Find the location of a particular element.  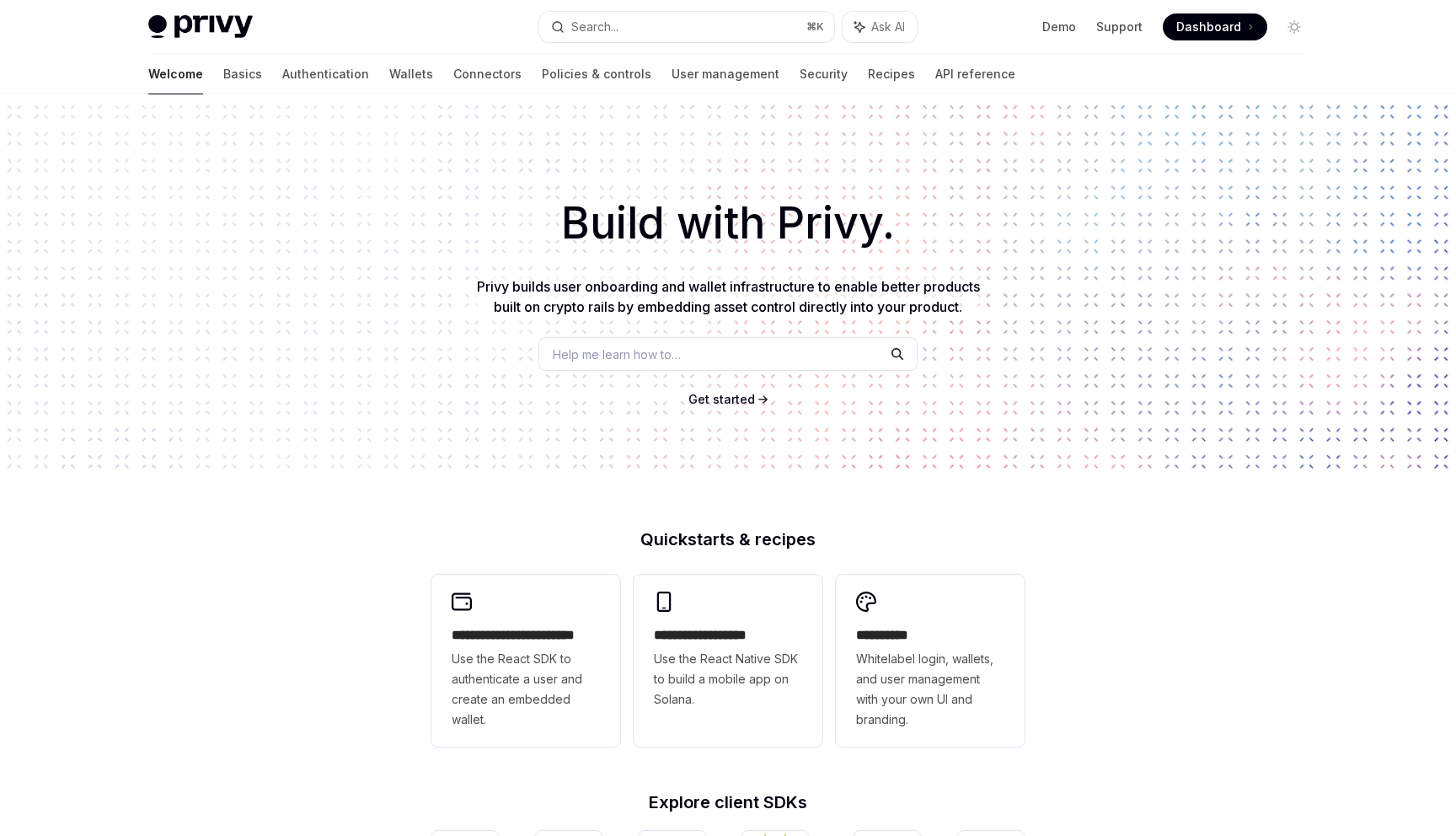

button: Ask AI is located at coordinates (880, 27).